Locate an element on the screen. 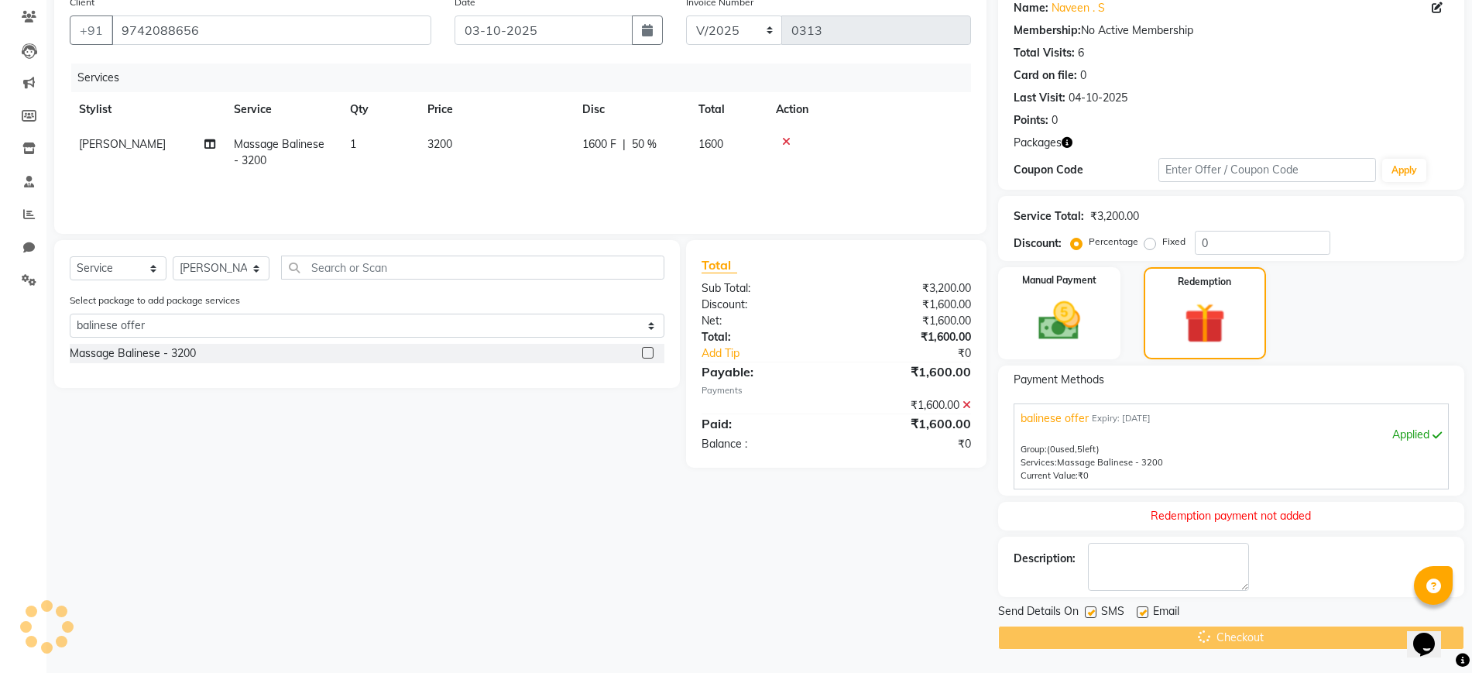 Image resolution: width=1472 pixels, height=673 pixels. span: Email is located at coordinates (1166, 613).